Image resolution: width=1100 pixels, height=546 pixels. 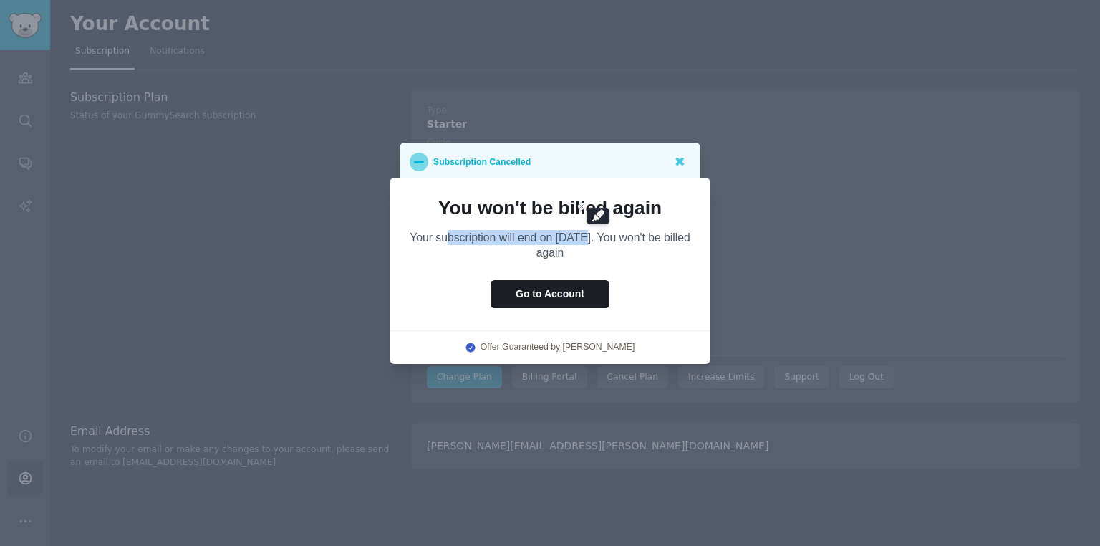 What do you see at coordinates (550, 208) in the screenshot?
I see `p: You won't be billed again` at bounding box center [550, 208].